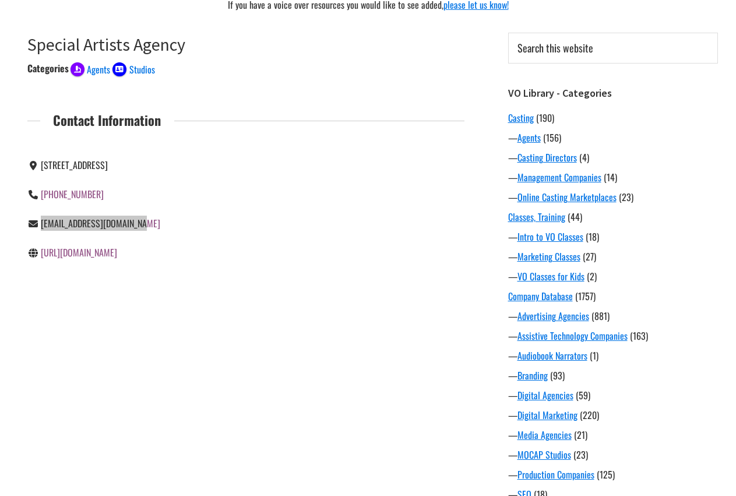 This screenshot has width=736, height=496. Describe the element at coordinates (580, 435) in the screenshot. I see `span: (21)` at that location.